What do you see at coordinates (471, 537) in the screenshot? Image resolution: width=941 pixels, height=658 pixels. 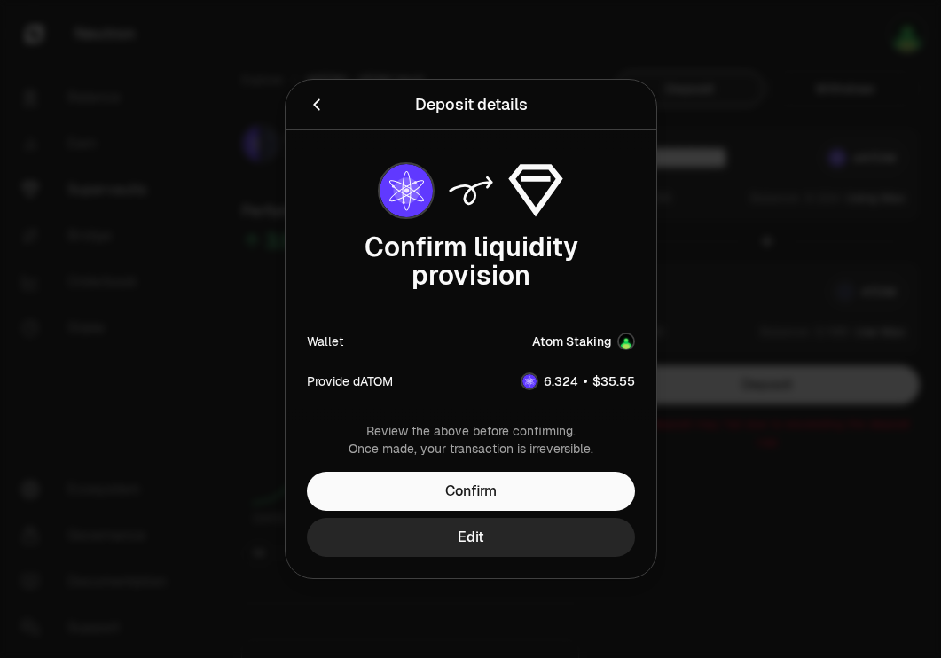 I see `button: Edit` at bounding box center [471, 537].